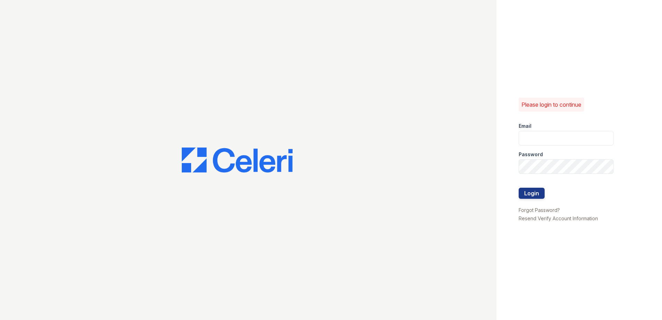  I want to click on img: CE_Logo_Blue-a8612792a0a2168367f1c8372b55b34899dd931a85d93a1a3d3e32e68fde9ad4.png, so click(237, 160).